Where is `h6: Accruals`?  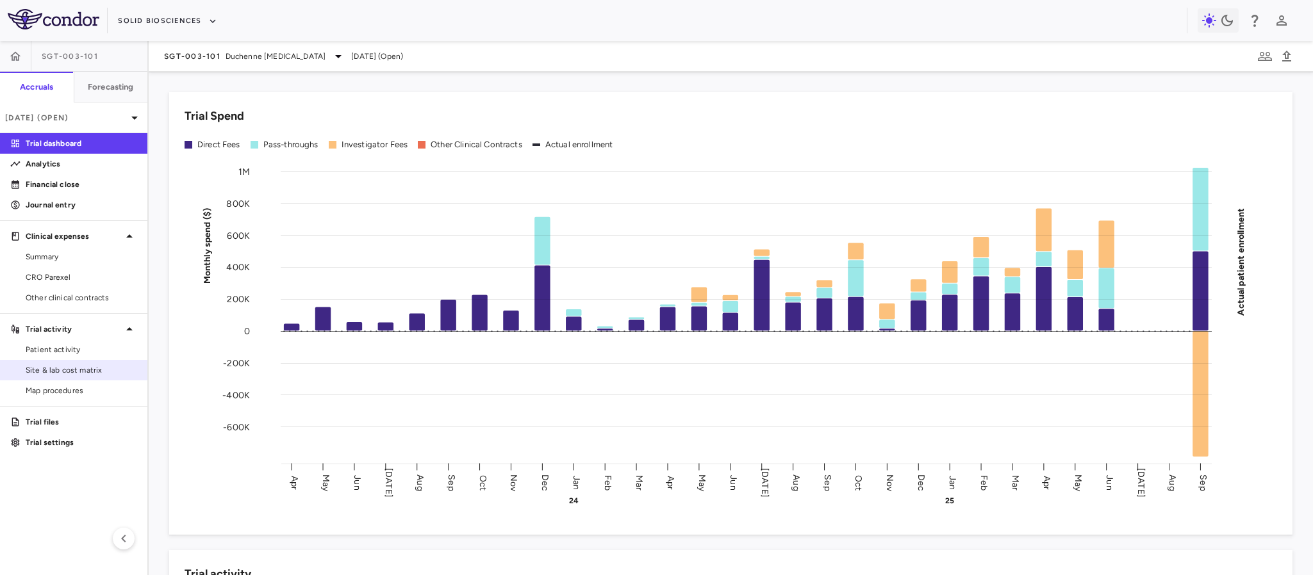 h6: Accruals is located at coordinates (37, 87).